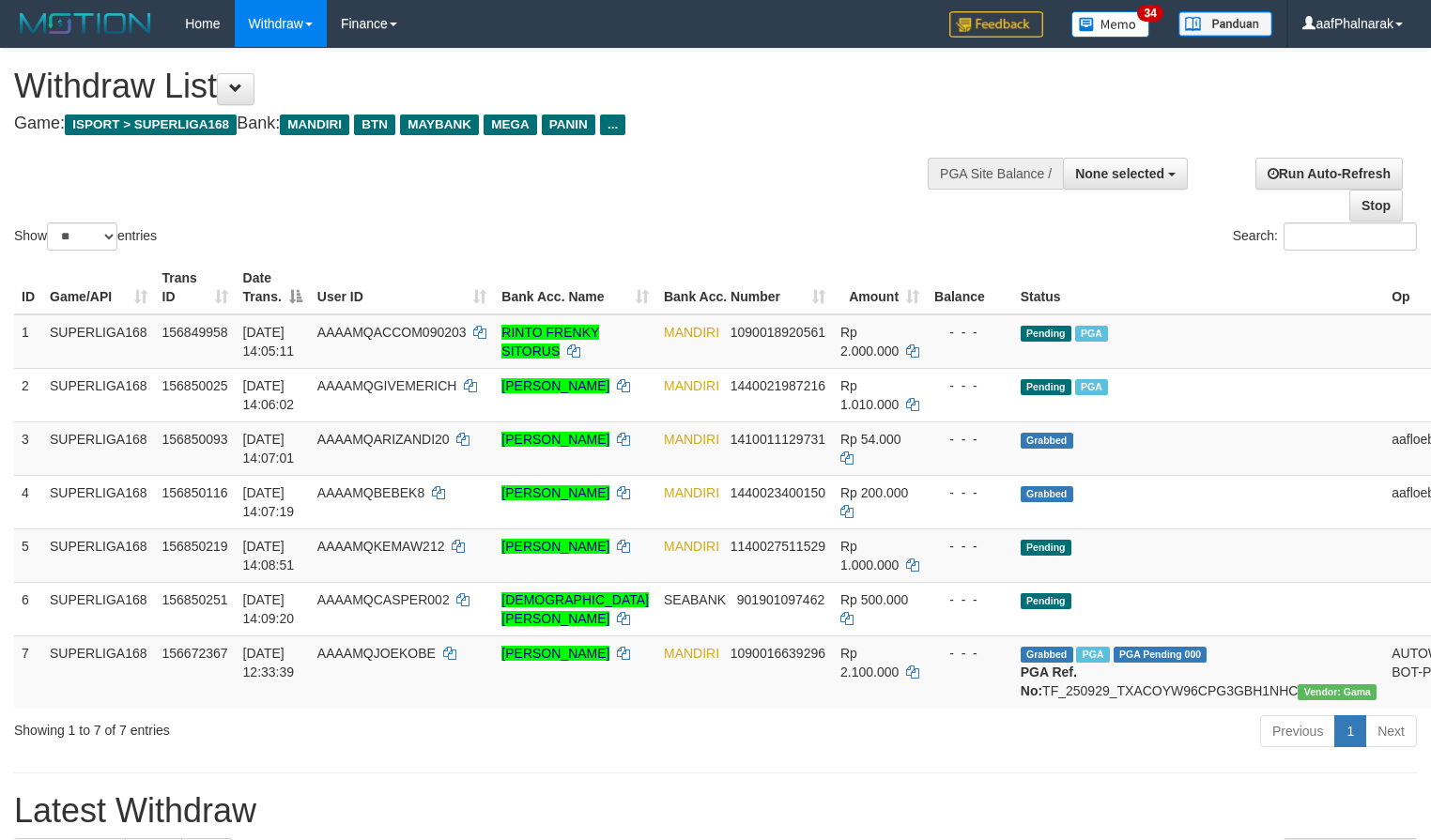 The width and height of the screenshot is (1431, 840). What do you see at coordinates (780, 600) in the screenshot?
I see `span: Copy 901901097462 to clipboard` at bounding box center [780, 600].